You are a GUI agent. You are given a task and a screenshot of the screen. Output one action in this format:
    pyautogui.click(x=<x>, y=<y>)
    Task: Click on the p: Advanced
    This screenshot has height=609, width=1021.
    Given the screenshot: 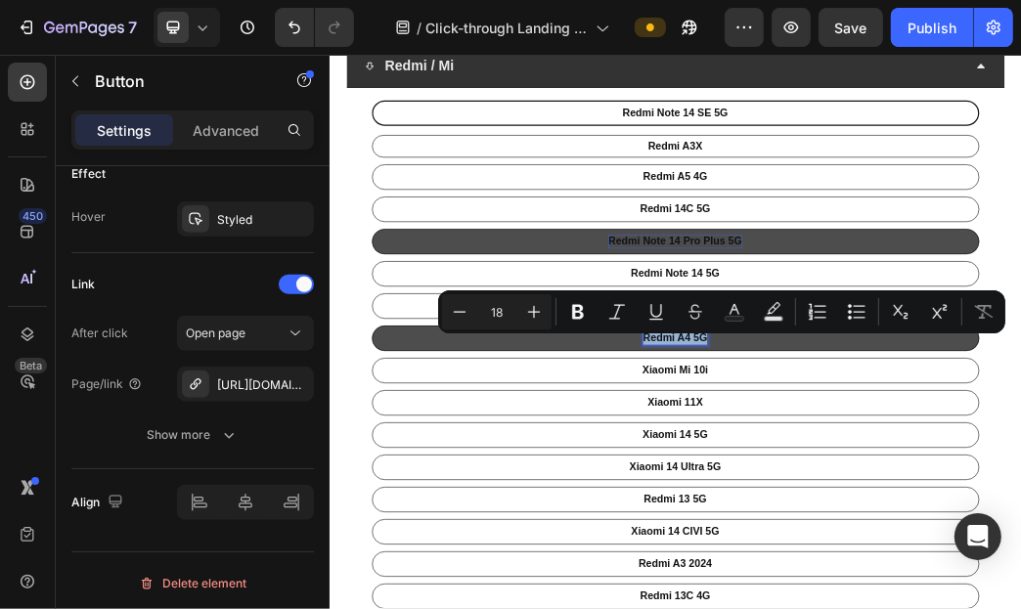 What is the action you would take?
    pyautogui.click(x=226, y=130)
    